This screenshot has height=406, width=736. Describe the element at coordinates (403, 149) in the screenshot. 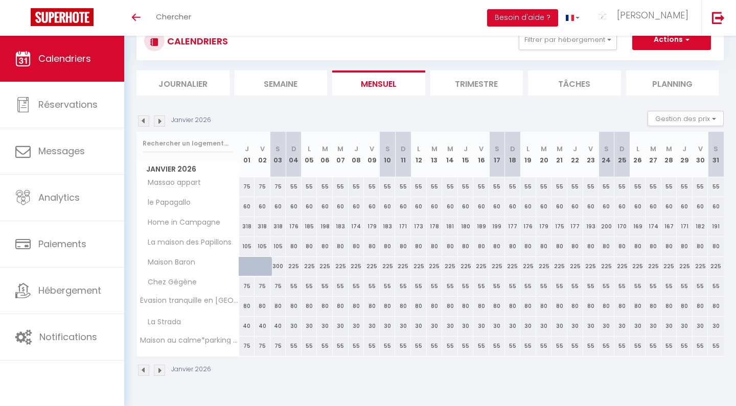

I see `abbr: D` at that location.